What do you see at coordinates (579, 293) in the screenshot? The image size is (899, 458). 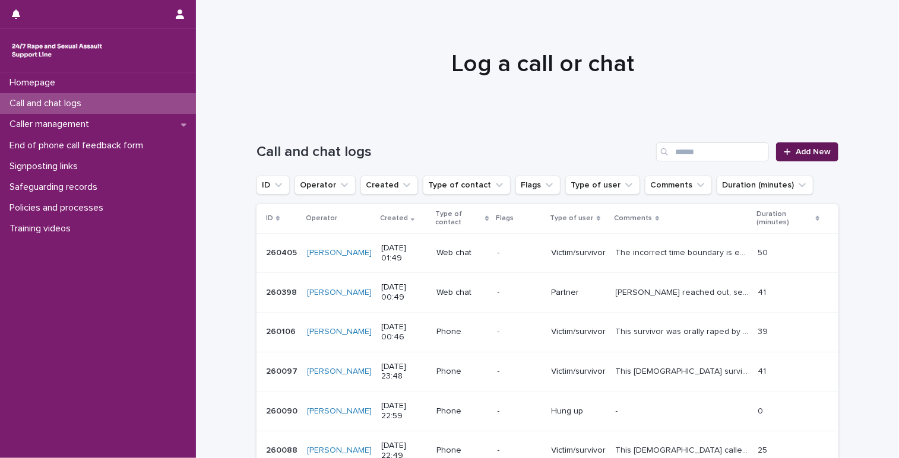 I see `p: Partner` at bounding box center [579, 293].